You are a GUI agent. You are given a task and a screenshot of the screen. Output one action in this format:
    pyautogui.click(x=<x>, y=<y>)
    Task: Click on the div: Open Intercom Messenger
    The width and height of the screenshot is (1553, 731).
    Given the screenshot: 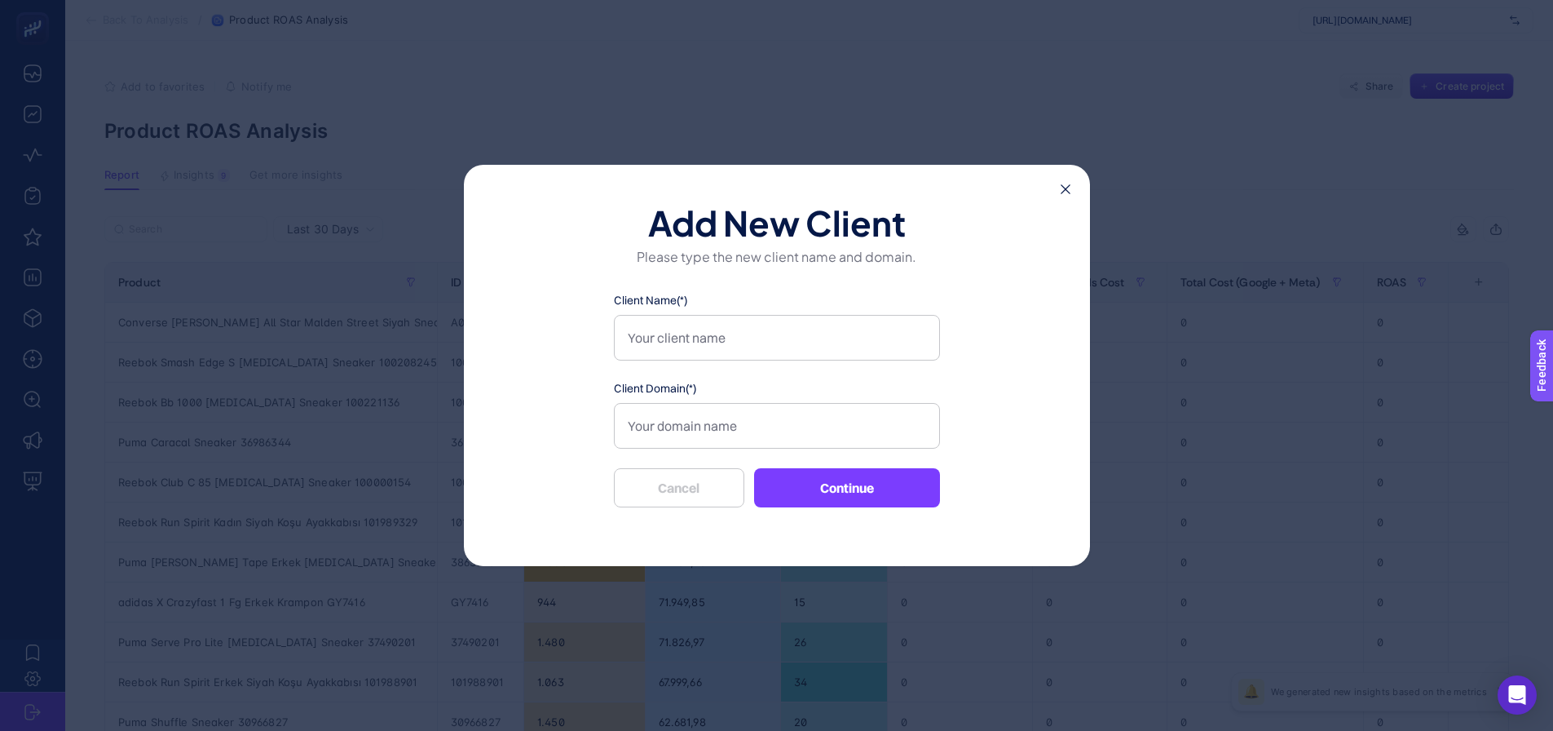 What is the action you would take?
    pyautogui.click(x=1517, y=695)
    